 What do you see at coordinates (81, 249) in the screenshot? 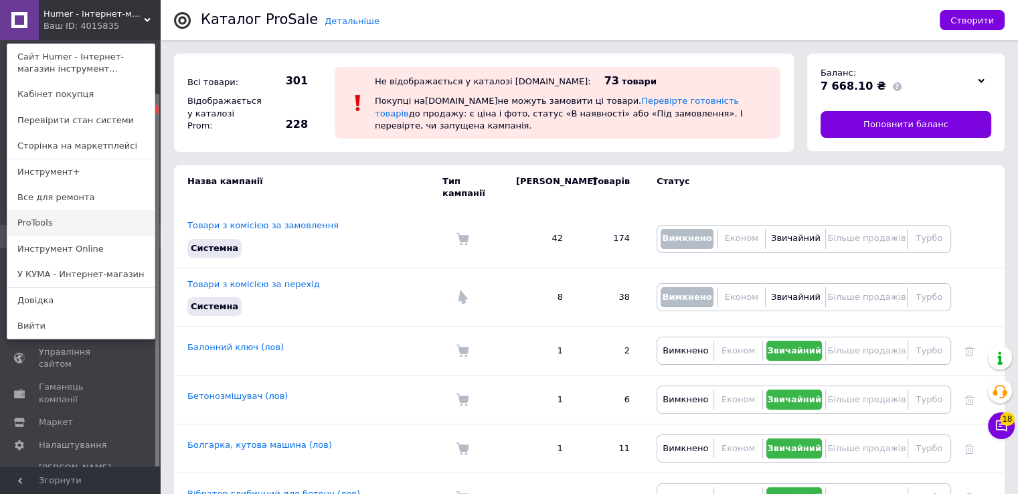
I see `a: Инструмент Online` at bounding box center [81, 249].